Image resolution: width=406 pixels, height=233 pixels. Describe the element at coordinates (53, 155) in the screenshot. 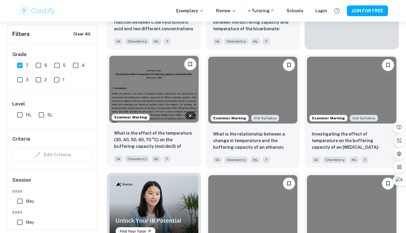

I see `div: Criteria filters are unavailable when searching by topic` at that location.